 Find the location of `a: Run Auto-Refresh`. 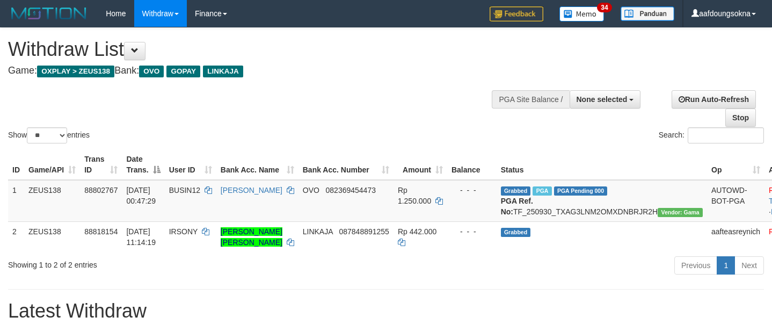

a: Run Auto-Refresh is located at coordinates (713, 99).